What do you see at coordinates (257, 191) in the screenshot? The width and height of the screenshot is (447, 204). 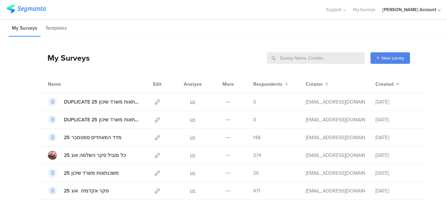 I see `span: 471` at bounding box center [257, 191].